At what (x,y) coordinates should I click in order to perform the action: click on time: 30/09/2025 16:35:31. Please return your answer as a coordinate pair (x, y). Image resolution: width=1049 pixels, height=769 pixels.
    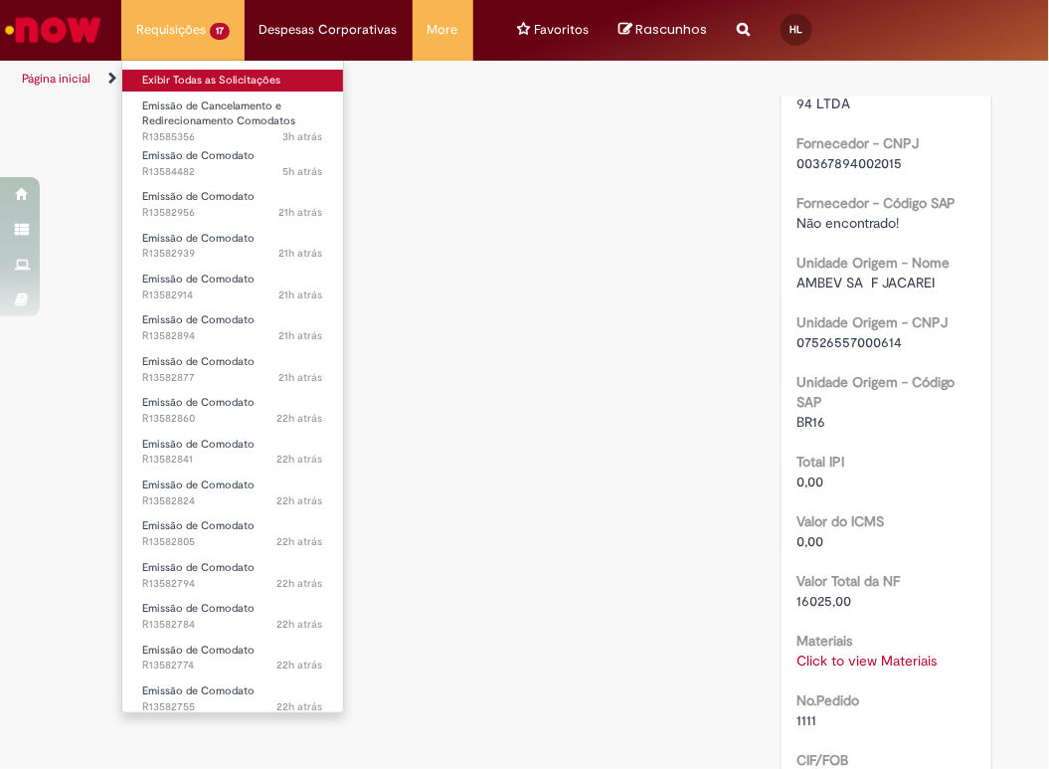
    Looking at the image, I should click on (301, 377).